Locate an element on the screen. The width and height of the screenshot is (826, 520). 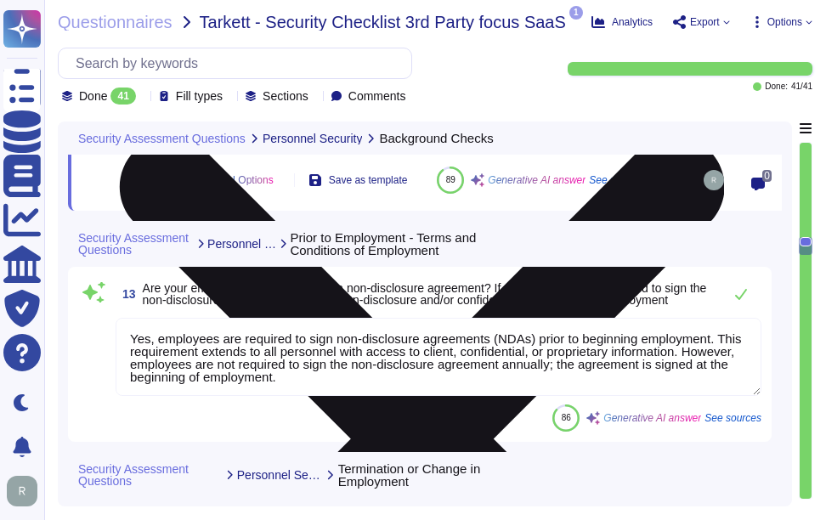
textarea: Yes, employees are required to sign non-disclosure agreements (NDAs) prior to beginning employmen... is located at coordinates (438, 357).